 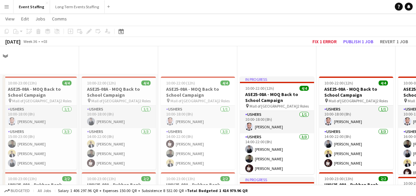 I want to click on a: Comms, so click(x=59, y=19).